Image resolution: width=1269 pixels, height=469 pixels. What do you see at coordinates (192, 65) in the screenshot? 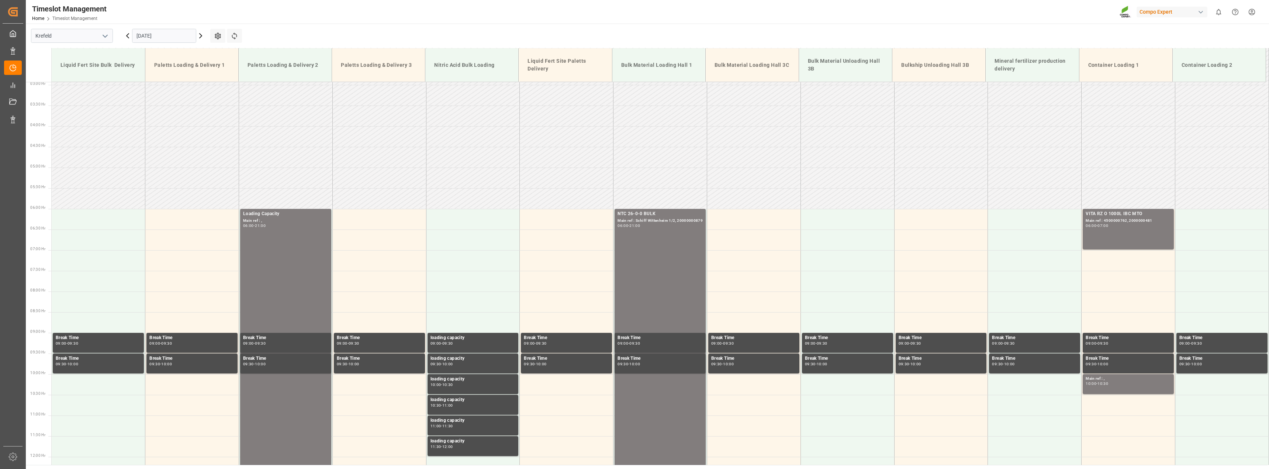
I see `div: Paletts Loading & Delivery 1` at bounding box center [192, 65].